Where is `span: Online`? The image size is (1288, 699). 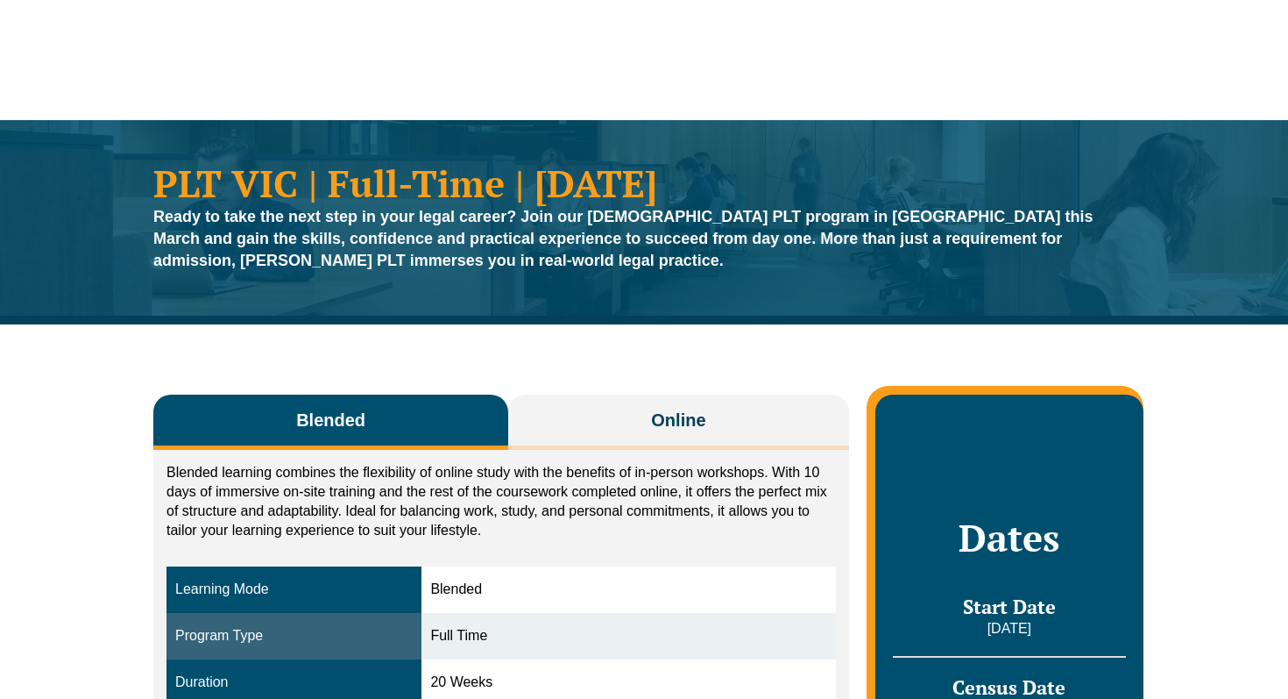 span: Online is located at coordinates (678, 420).